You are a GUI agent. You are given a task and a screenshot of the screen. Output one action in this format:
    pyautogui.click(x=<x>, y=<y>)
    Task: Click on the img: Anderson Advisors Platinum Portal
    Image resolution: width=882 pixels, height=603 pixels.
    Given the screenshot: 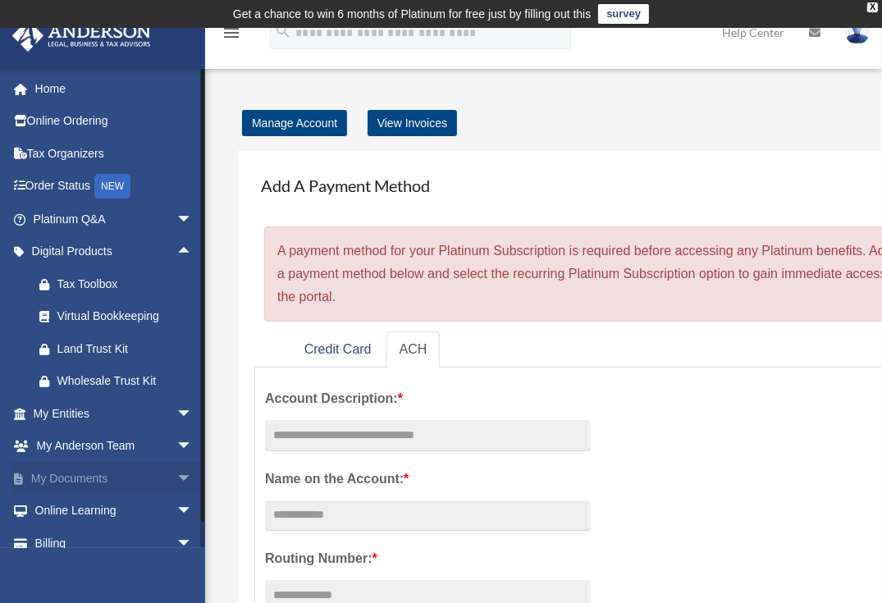 What is the action you would take?
    pyautogui.click(x=81, y=35)
    